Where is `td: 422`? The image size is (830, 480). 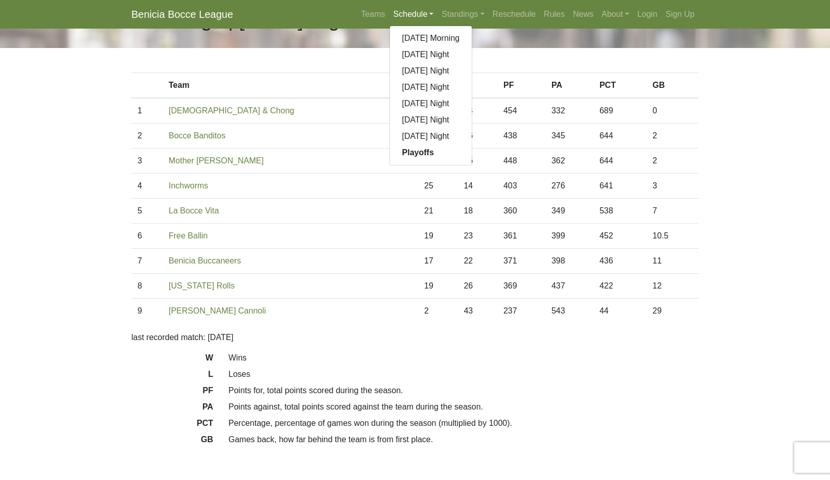 td: 422 is located at coordinates (620, 286).